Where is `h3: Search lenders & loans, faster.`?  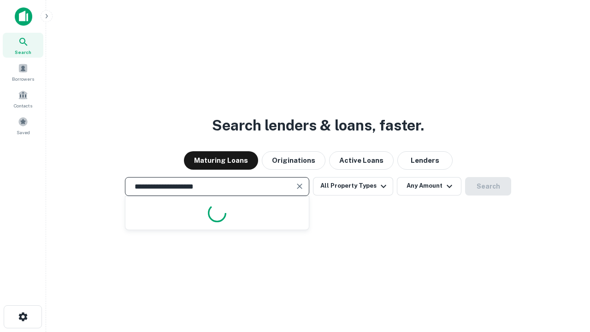
h3: Search lenders & loans, faster. is located at coordinates (318, 125).